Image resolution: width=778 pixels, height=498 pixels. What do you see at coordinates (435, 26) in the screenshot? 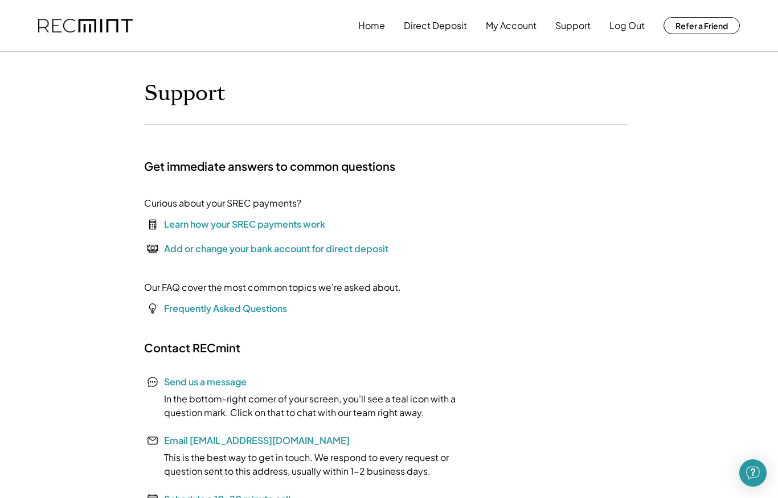
I see `button: Direct Deposit` at bounding box center [435, 26].